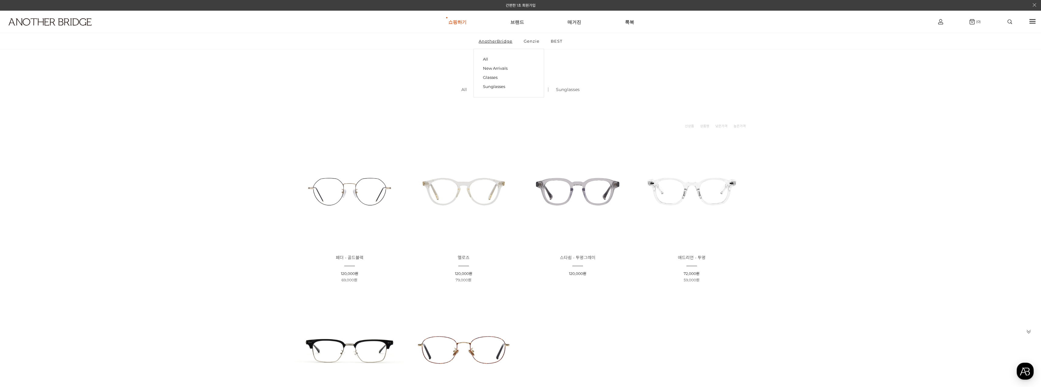  What do you see at coordinates (578, 257) in the screenshot?
I see `a: 스타쉽 - 투명그레이` at bounding box center [578, 257].